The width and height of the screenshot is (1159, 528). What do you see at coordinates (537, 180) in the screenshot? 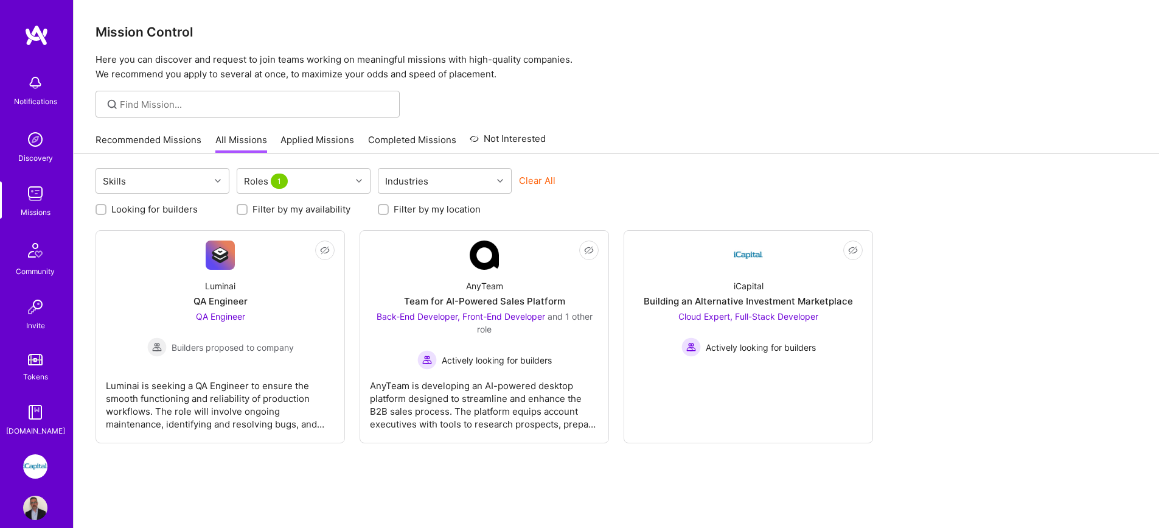
I see `button: Clear All` at bounding box center [537, 180].